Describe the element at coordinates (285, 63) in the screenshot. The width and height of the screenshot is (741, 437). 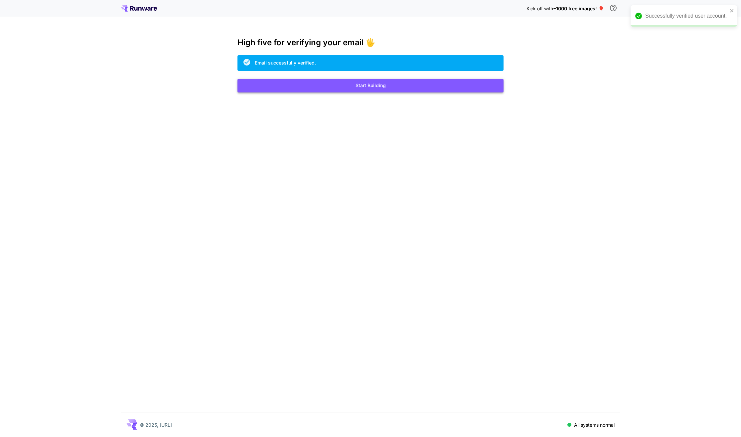
I see `div: Email successfully verified.` at that location.